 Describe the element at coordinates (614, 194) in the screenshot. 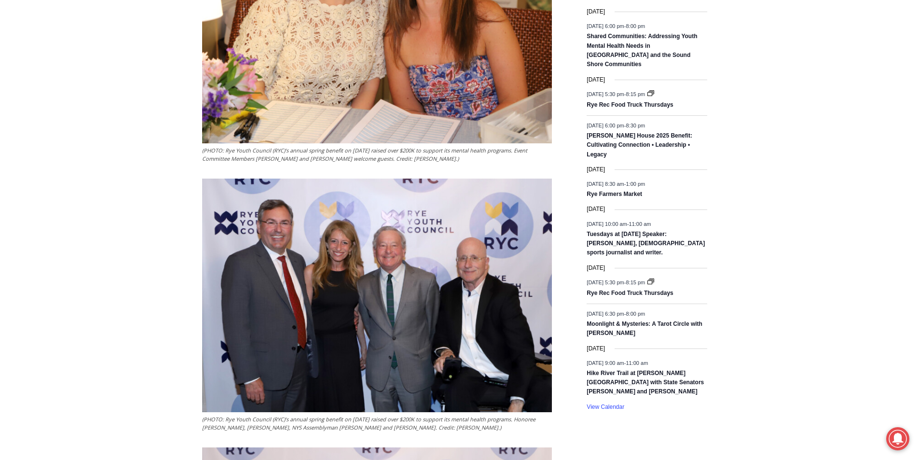

I see `a: Rye Farmers Market` at that location.